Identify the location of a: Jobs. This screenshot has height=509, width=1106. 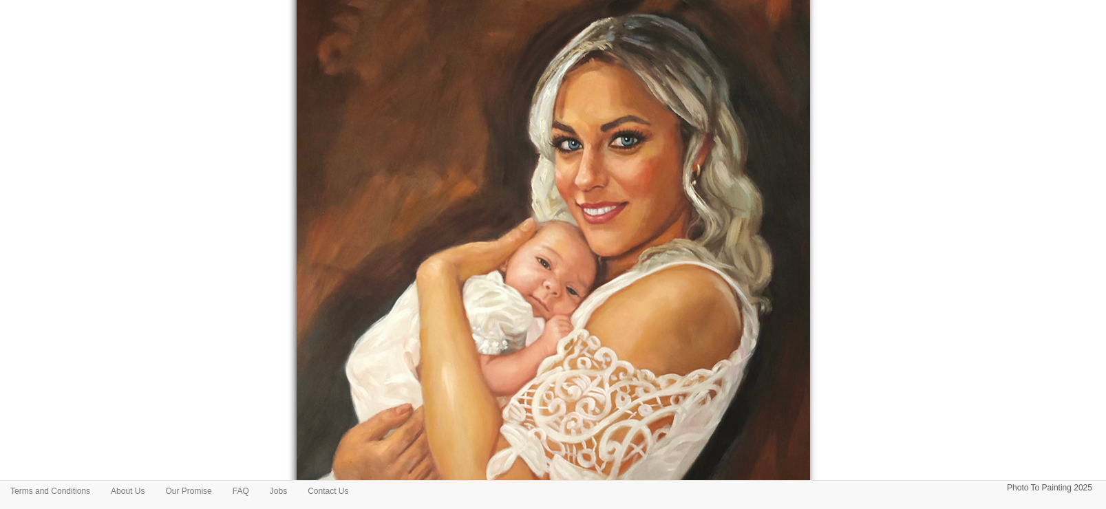
(278, 491).